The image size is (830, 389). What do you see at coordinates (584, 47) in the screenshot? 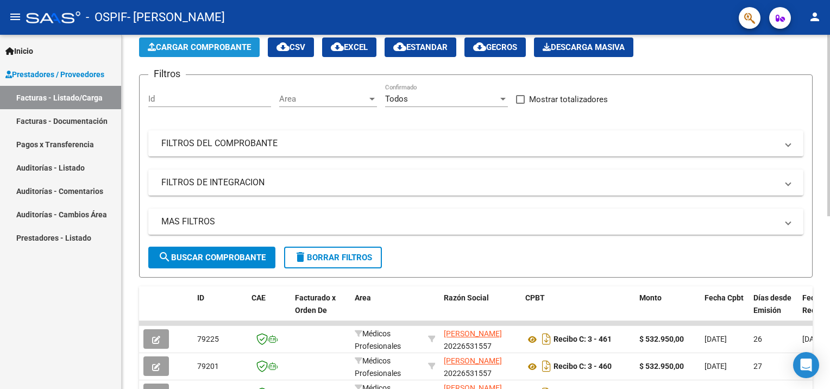
I see `button: Descarga Masiva` at bounding box center [584, 47].